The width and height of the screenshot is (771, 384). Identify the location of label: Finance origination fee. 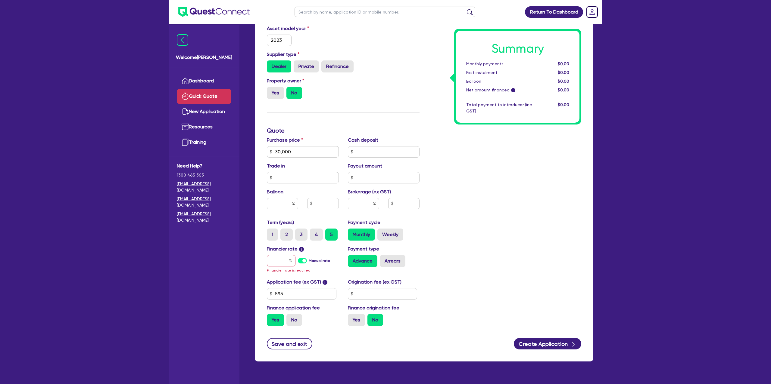
(373, 308).